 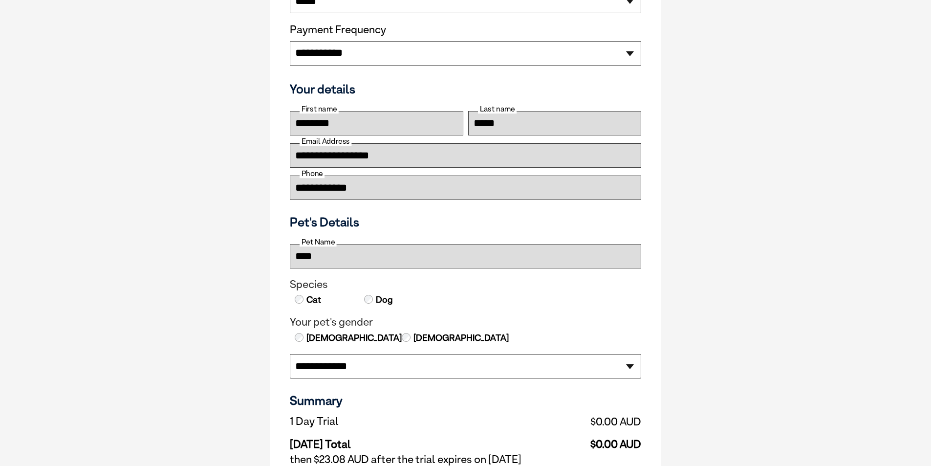 I want to click on label: First name, so click(x=319, y=109).